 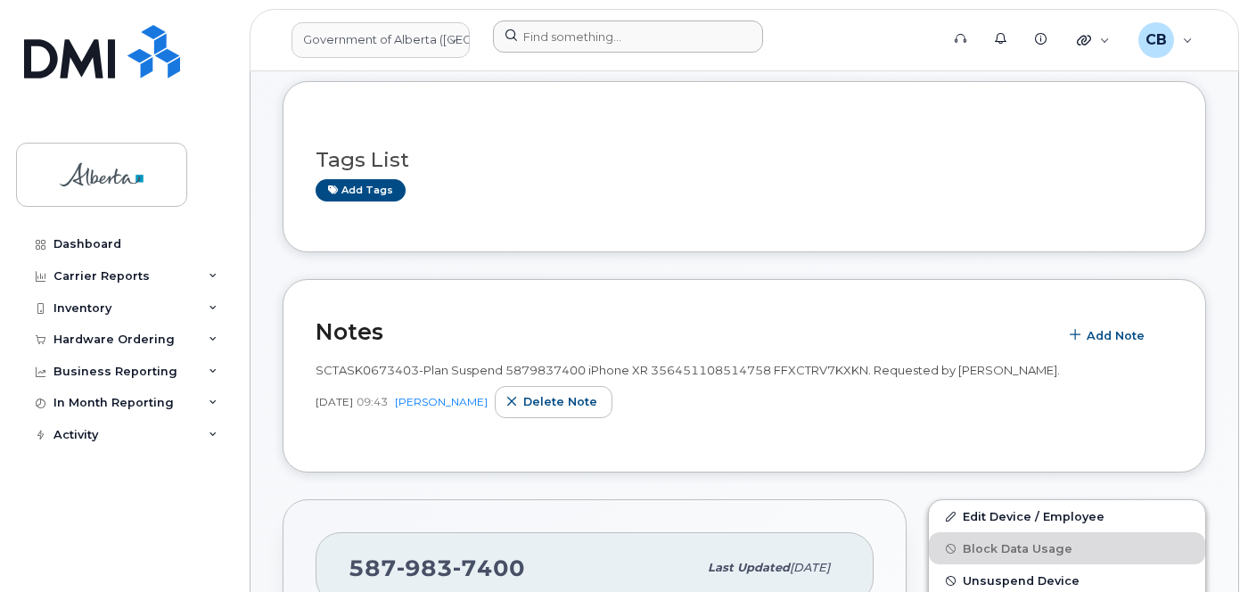 What do you see at coordinates (424, 568) in the screenshot?
I see `span: 983` at bounding box center [424, 568].